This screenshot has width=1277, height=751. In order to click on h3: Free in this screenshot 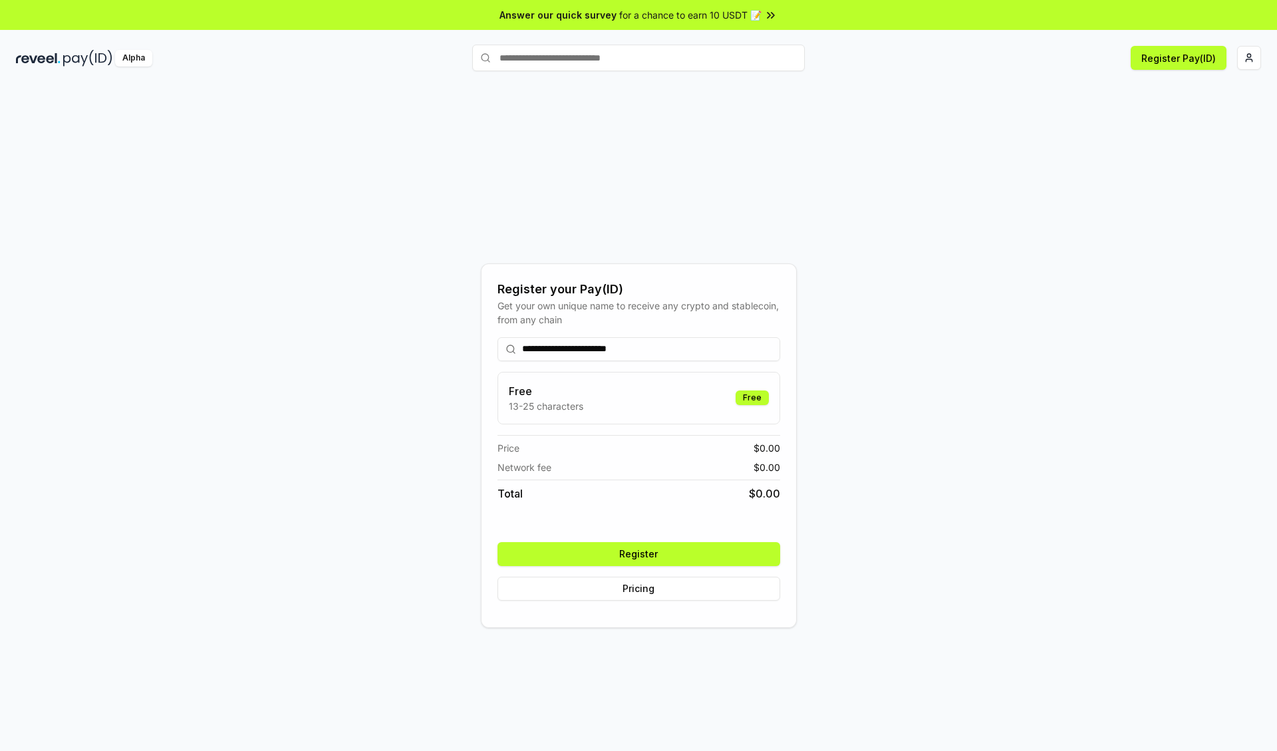, I will do `click(546, 391)`.